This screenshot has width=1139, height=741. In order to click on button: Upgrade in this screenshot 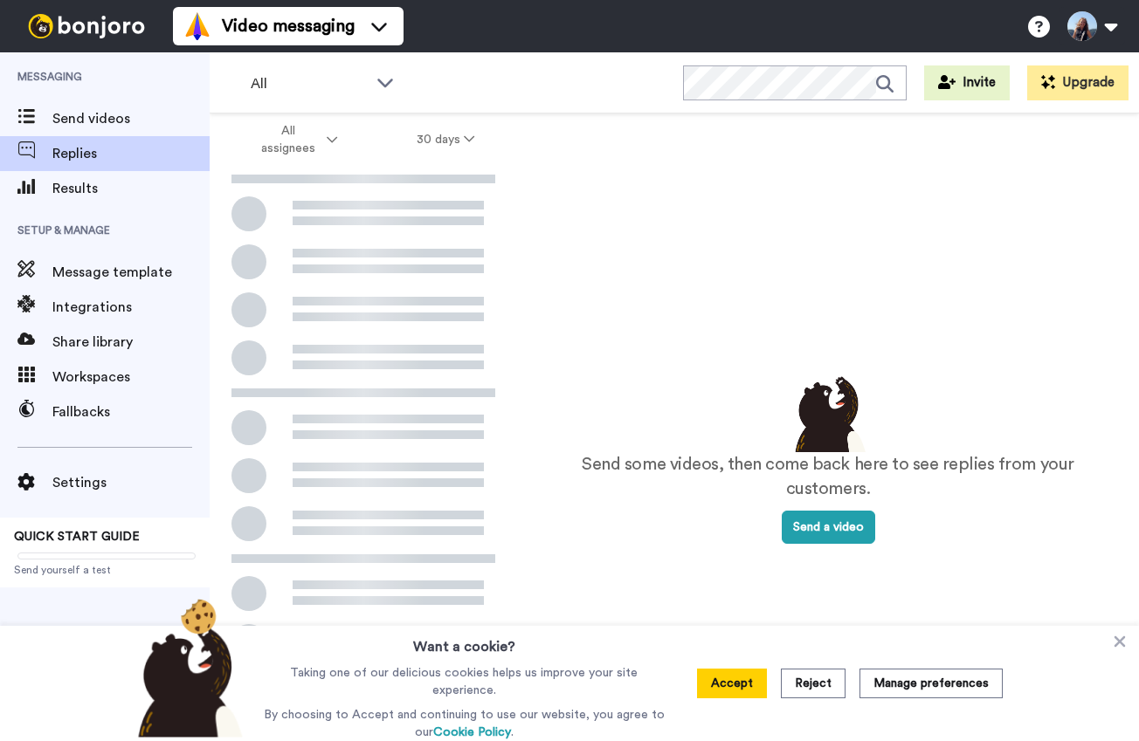, I will do `click(1078, 83)`.